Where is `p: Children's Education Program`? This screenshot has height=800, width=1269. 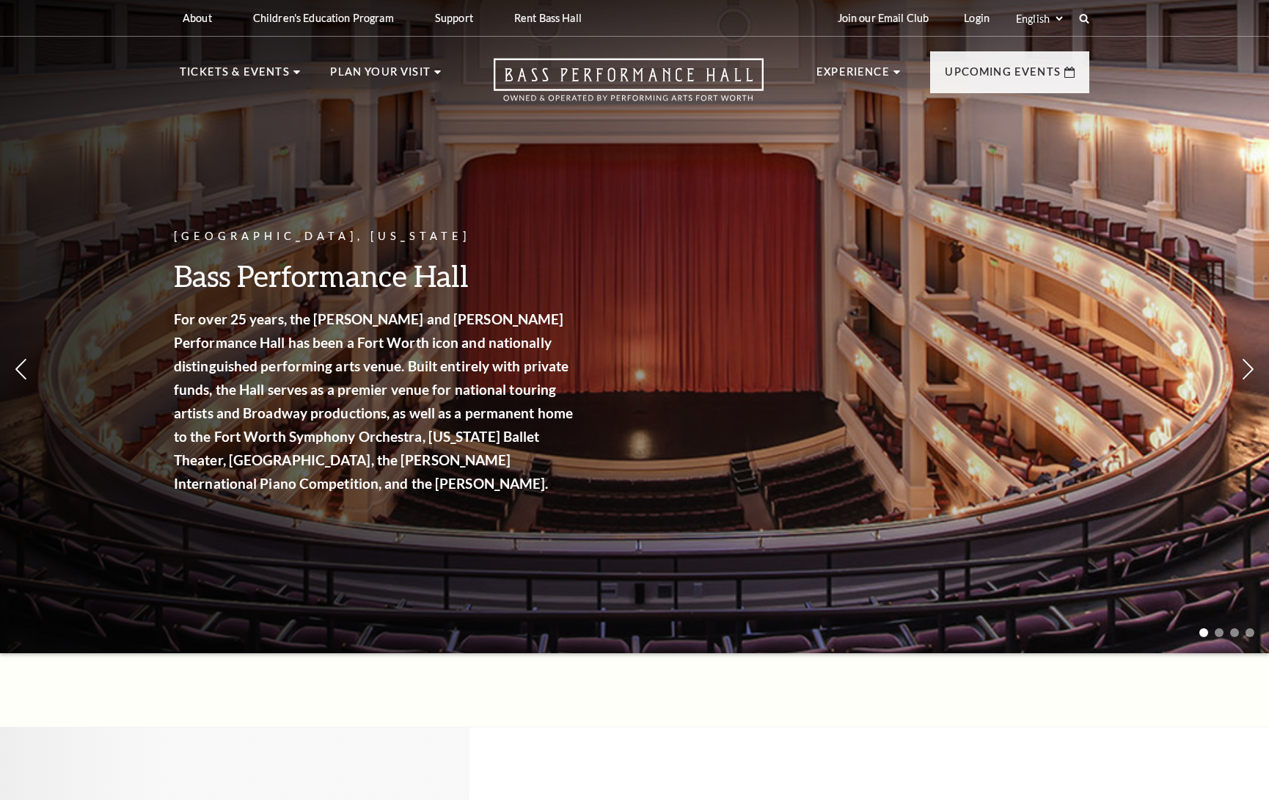 p: Children's Education Program is located at coordinates (324, 18).